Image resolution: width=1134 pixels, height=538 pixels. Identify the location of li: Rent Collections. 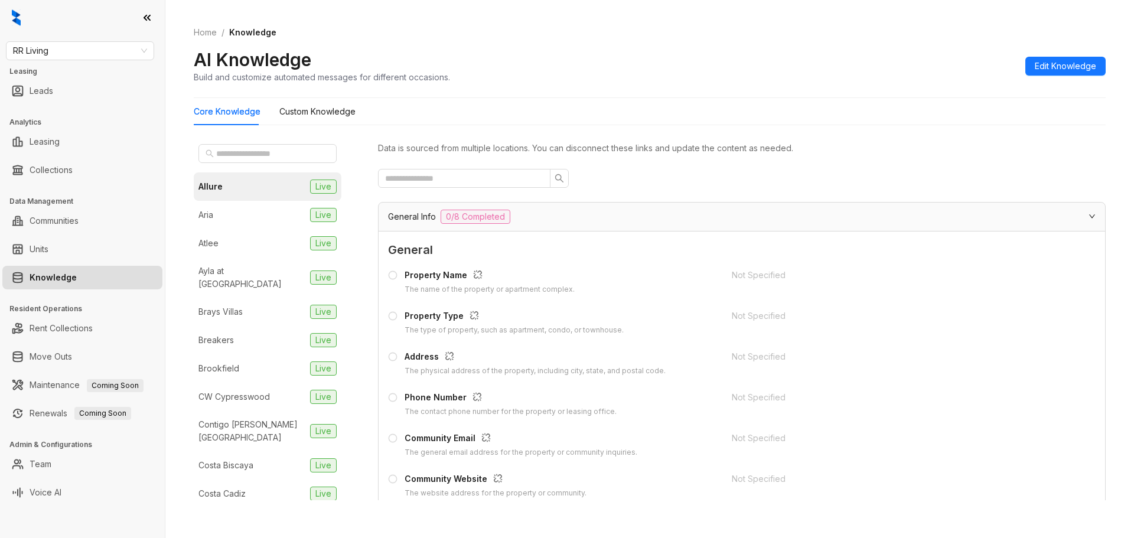
(82, 328).